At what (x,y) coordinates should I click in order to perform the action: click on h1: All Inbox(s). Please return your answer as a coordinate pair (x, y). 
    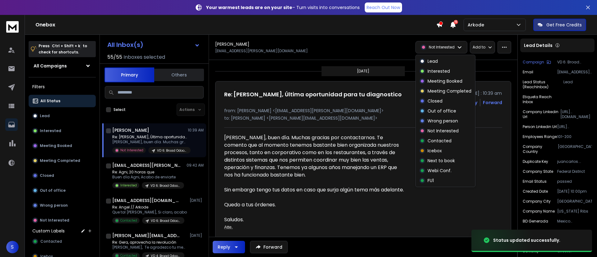
    Looking at the image, I should click on (125, 45).